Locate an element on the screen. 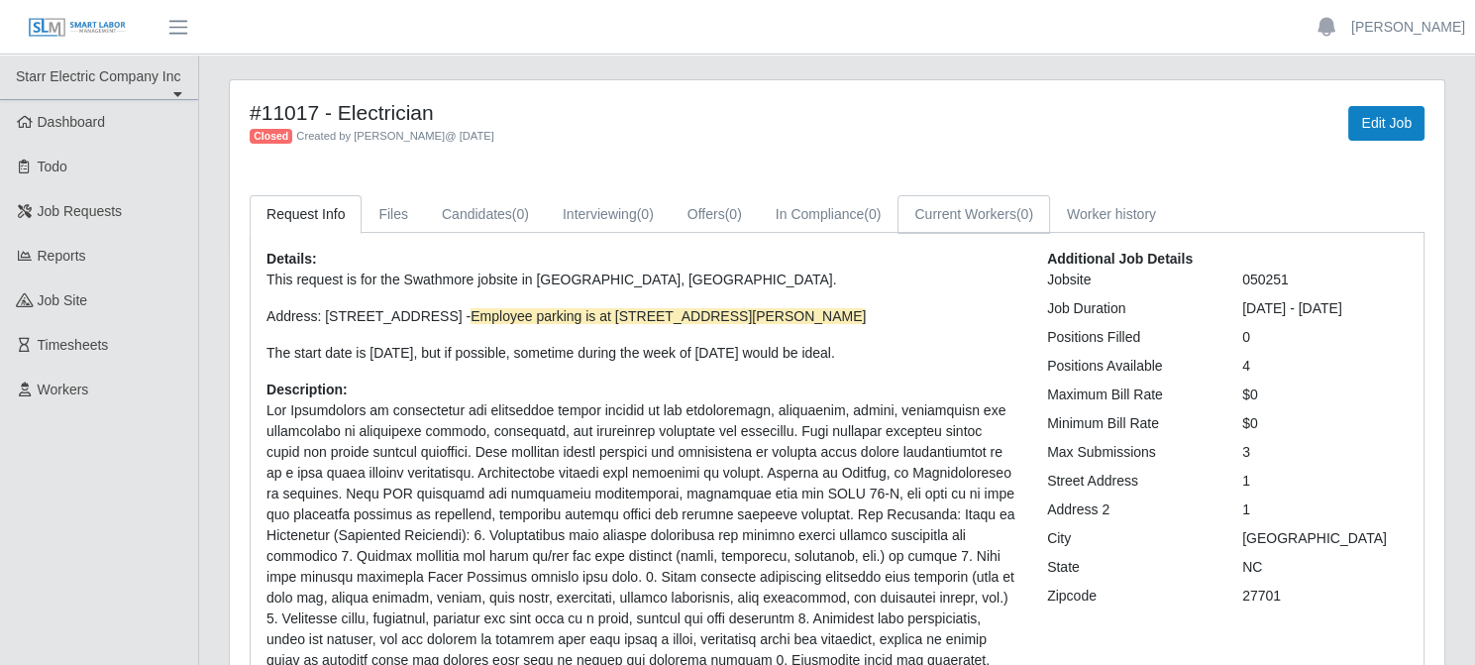  a: Files is located at coordinates (393, 214).